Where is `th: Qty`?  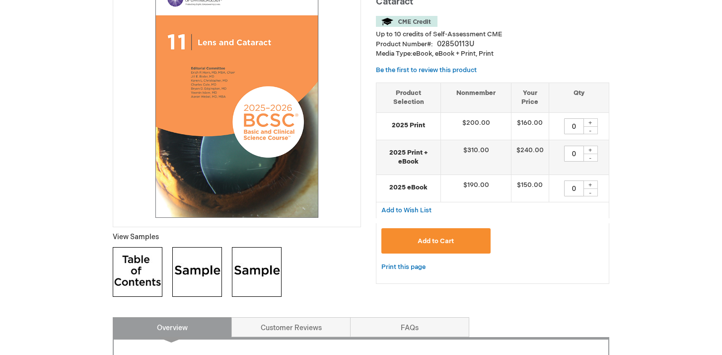
th: Qty is located at coordinates (579, 97).